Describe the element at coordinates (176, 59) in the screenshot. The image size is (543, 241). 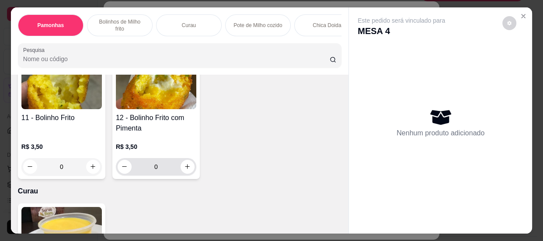
I see `input: Pesquisa` at that location.